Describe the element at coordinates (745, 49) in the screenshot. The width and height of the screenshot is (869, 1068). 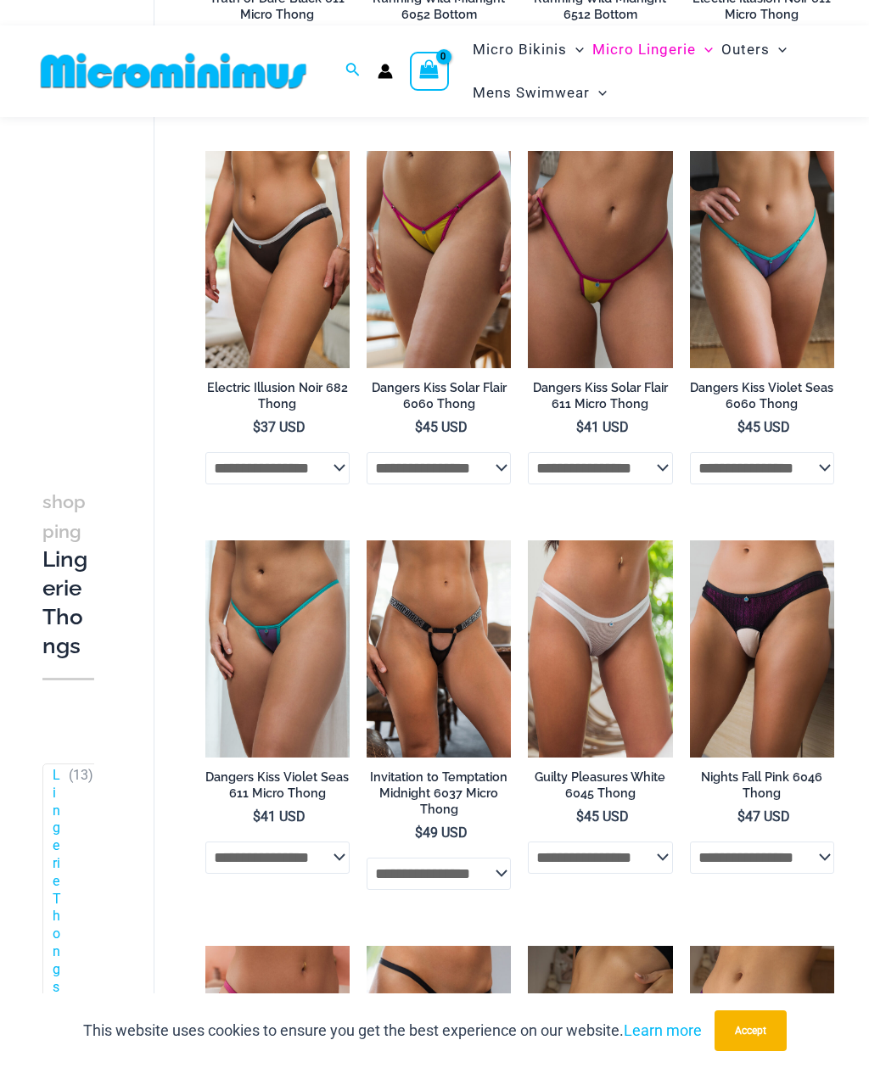
I see `span: Outers` at that location.